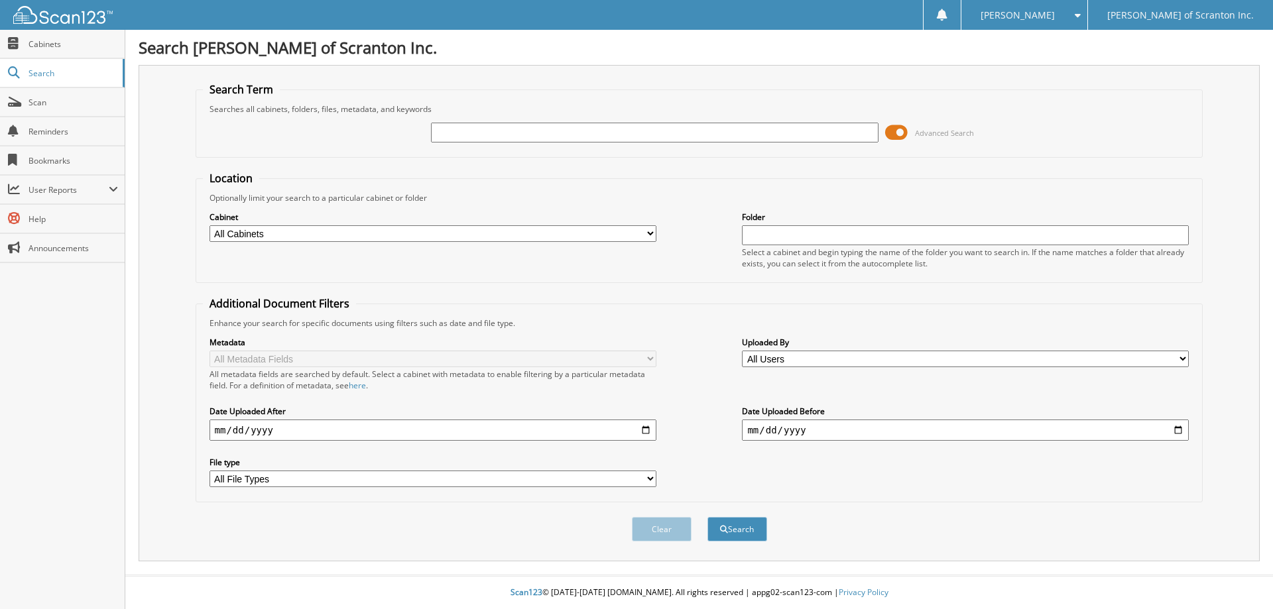 The image size is (1273, 609). What do you see at coordinates (699, 109) in the screenshot?
I see `div: Searches all cabinets, folders, files, metadata, and keywords` at bounding box center [699, 109].